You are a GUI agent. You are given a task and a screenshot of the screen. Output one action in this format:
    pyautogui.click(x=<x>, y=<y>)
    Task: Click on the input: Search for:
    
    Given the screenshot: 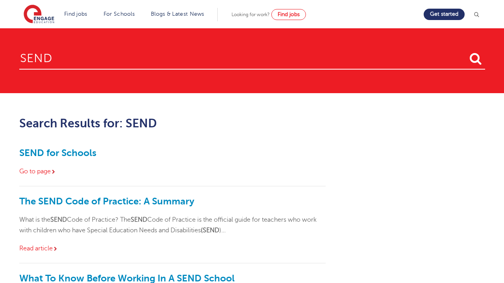 What is the action you would take?
    pyautogui.click(x=252, y=57)
    